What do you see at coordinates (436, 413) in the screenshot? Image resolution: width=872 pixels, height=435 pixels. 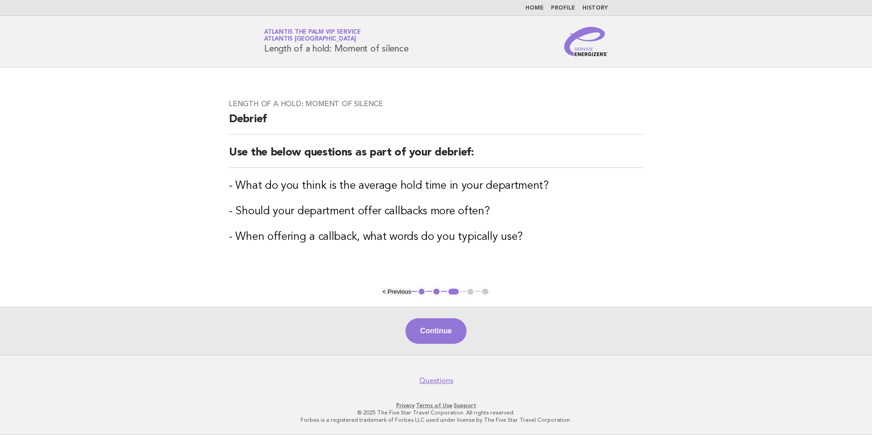 I see `p: © 2025 The Five Star Travel Corporation. All rights reserved.` at bounding box center [436, 413].